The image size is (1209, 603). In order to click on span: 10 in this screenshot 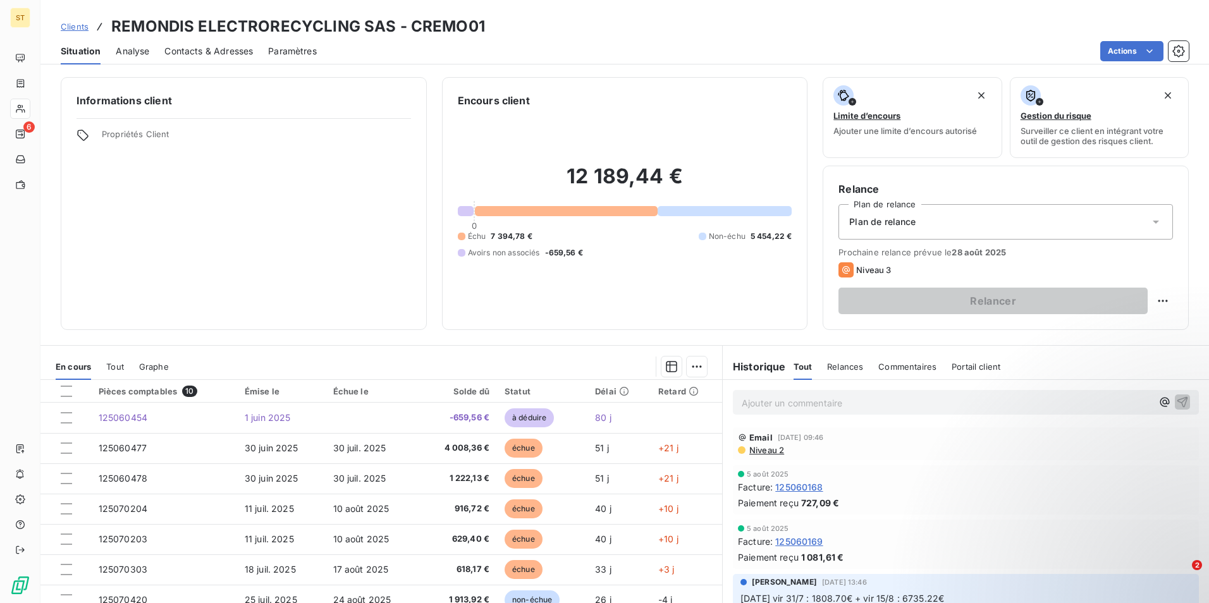, I will do `click(189, 391)`.